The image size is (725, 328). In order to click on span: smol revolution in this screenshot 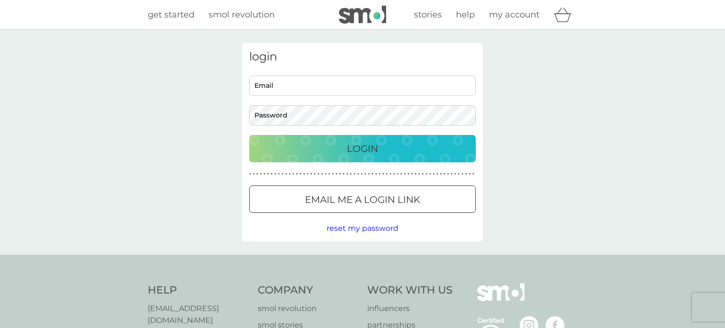, I will do `click(242, 15)`.